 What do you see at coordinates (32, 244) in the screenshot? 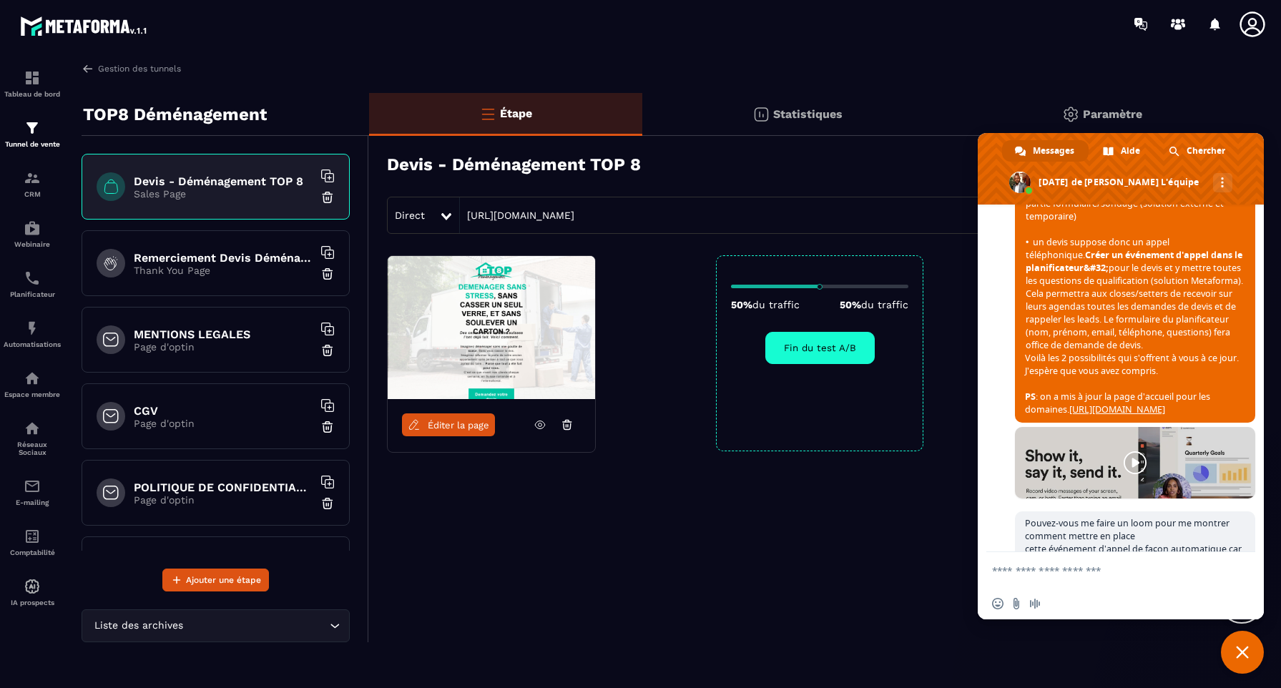
I see `p: Webinaire` at bounding box center [32, 244].